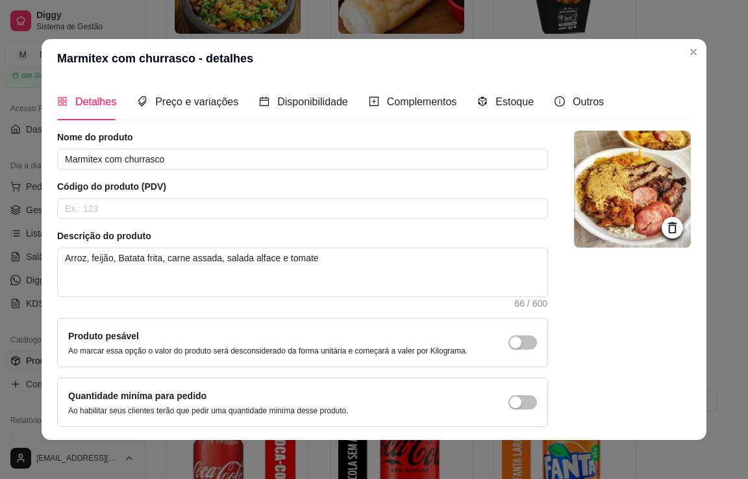 The width and height of the screenshot is (748, 479). Describe the element at coordinates (142, 101) in the screenshot. I see `span: tags` at that location.